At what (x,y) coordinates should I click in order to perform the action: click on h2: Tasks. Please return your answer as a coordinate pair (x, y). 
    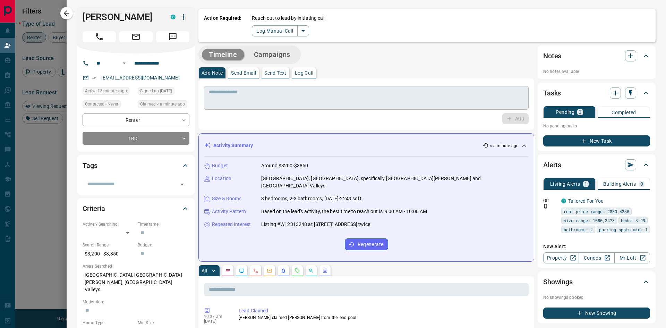
    Looking at the image, I should click on (552, 93).